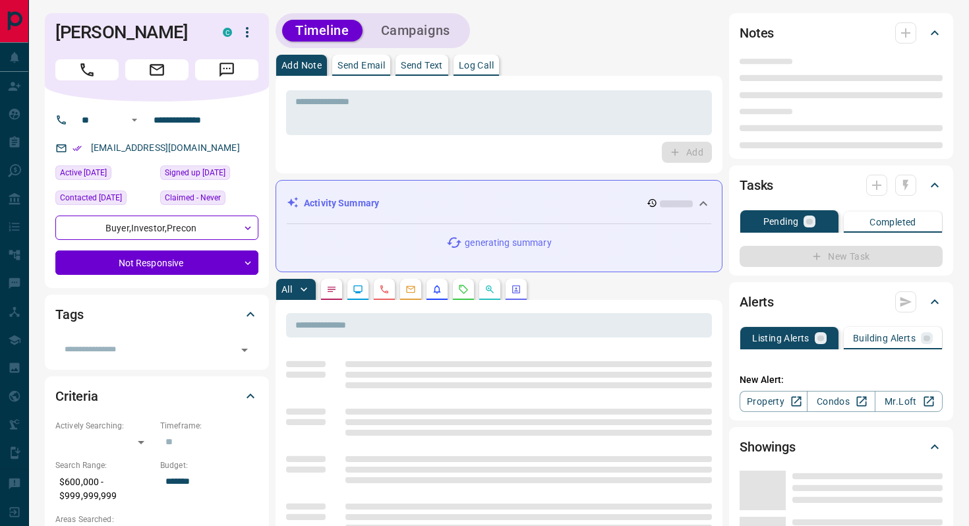 The width and height of the screenshot is (969, 526). What do you see at coordinates (384, 289) in the screenshot?
I see `svg: Calls` at bounding box center [384, 289].